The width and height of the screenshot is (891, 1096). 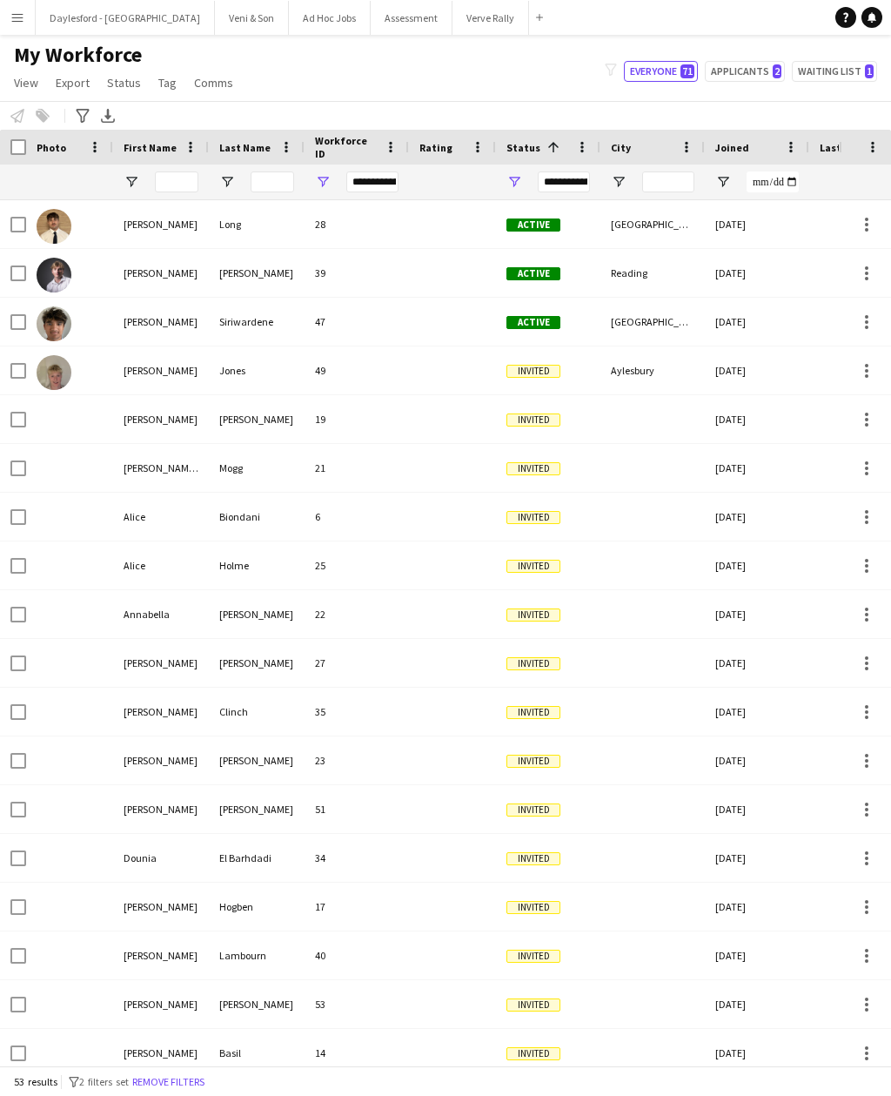 I want to click on div: 25, so click(x=357, y=565).